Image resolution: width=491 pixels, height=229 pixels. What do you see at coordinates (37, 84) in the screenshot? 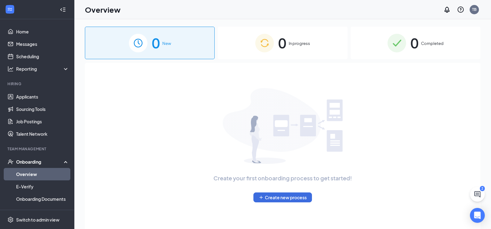
I see `div: Hiring` at bounding box center [37, 84].